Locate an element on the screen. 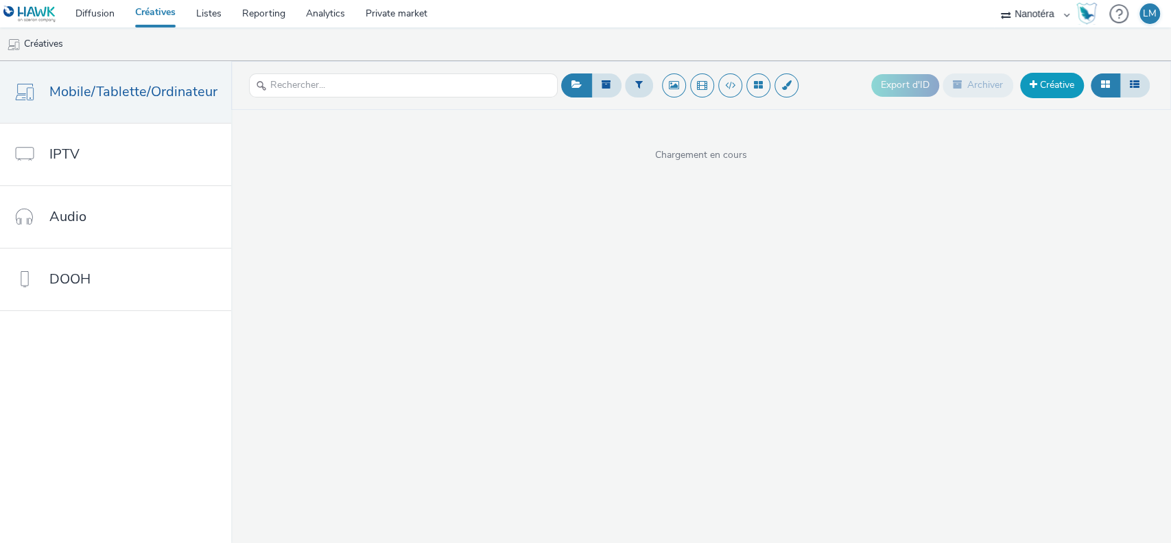 The image size is (1171, 543). span: Mobile/Tablette/Ordinateur is located at coordinates (133, 91).